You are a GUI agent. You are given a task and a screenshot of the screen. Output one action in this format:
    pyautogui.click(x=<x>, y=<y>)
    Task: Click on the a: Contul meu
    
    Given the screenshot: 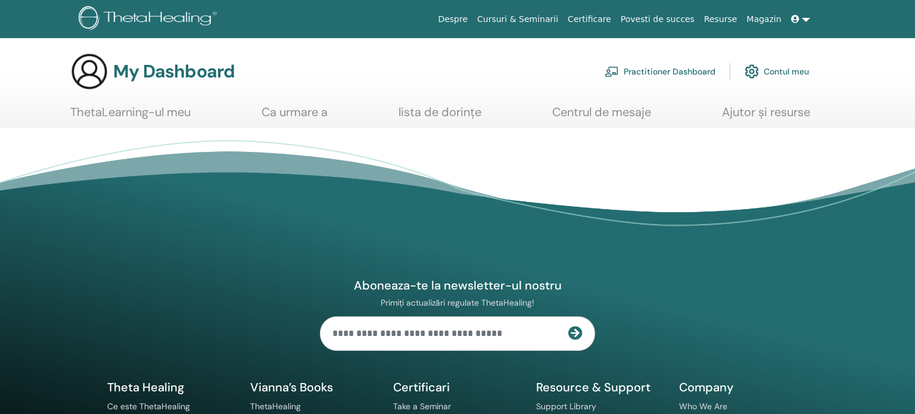 What is the action you would take?
    pyautogui.click(x=777, y=72)
    